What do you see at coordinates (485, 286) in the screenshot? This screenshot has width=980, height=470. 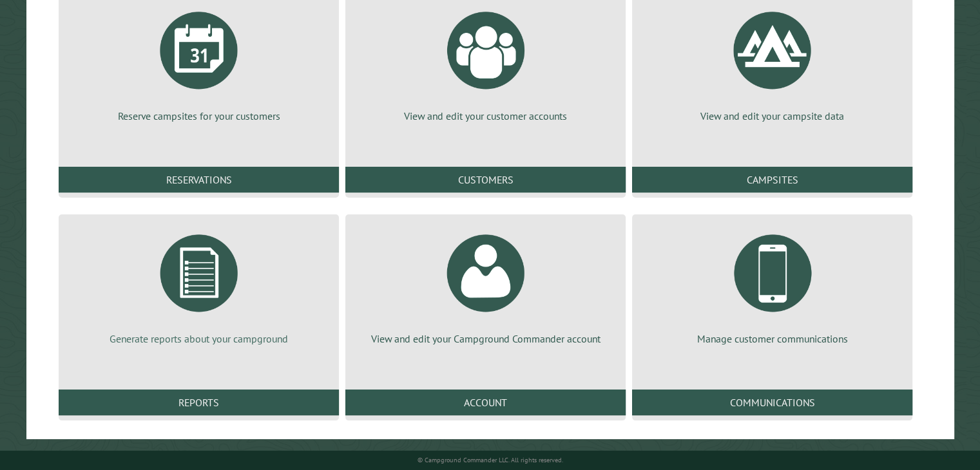 I see `a: View and edit your Campground Commander account` at bounding box center [485, 286].